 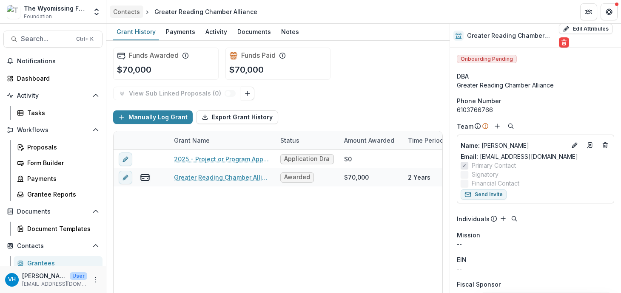 I want to click on div: Grantee Reports, so click(x=61, y=194).